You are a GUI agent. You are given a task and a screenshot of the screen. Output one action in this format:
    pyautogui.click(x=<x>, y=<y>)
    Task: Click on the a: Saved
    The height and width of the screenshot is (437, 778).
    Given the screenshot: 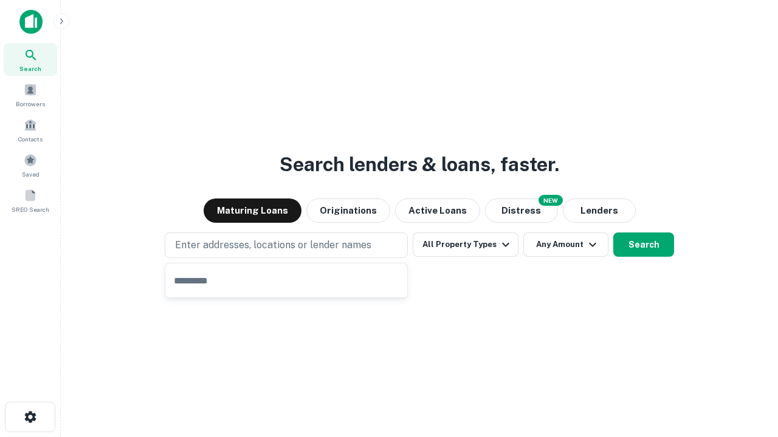 What is the action you would take?
    pyautogui.click(x=30, y=165)
    